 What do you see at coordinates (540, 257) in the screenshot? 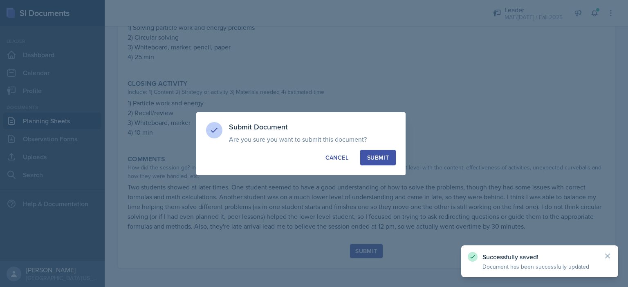
I see `p: Successfully saved!` at bounding box center [540, 257].